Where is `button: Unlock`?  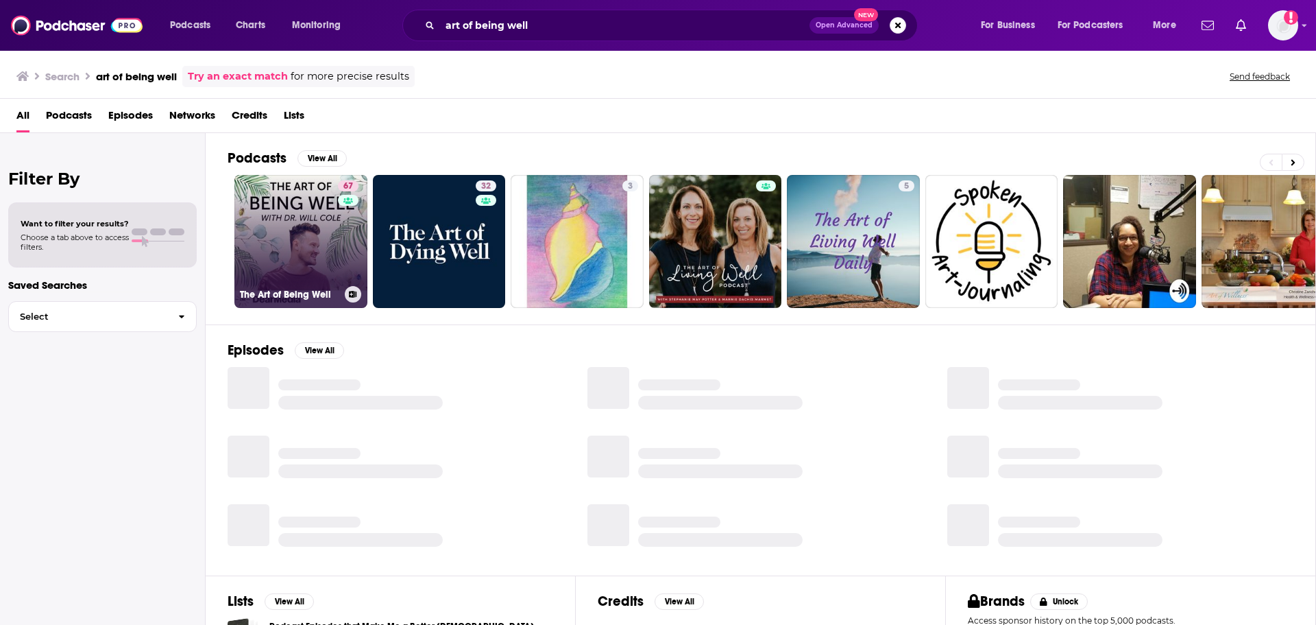 button: Unlock is located at coordinates (1059, 601).